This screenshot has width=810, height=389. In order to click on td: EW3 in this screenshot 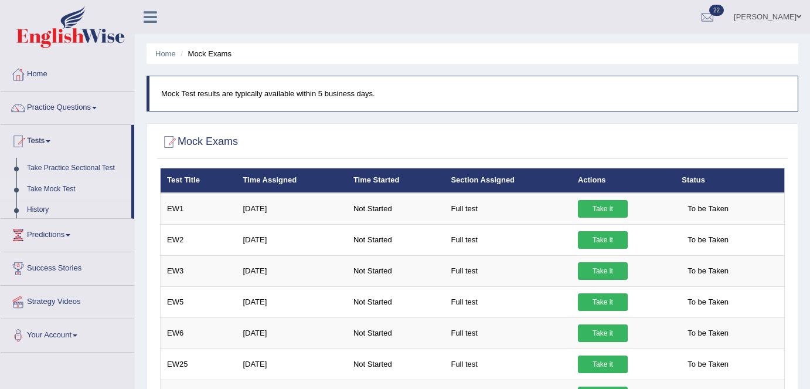, I will do `click(199, 270)`.